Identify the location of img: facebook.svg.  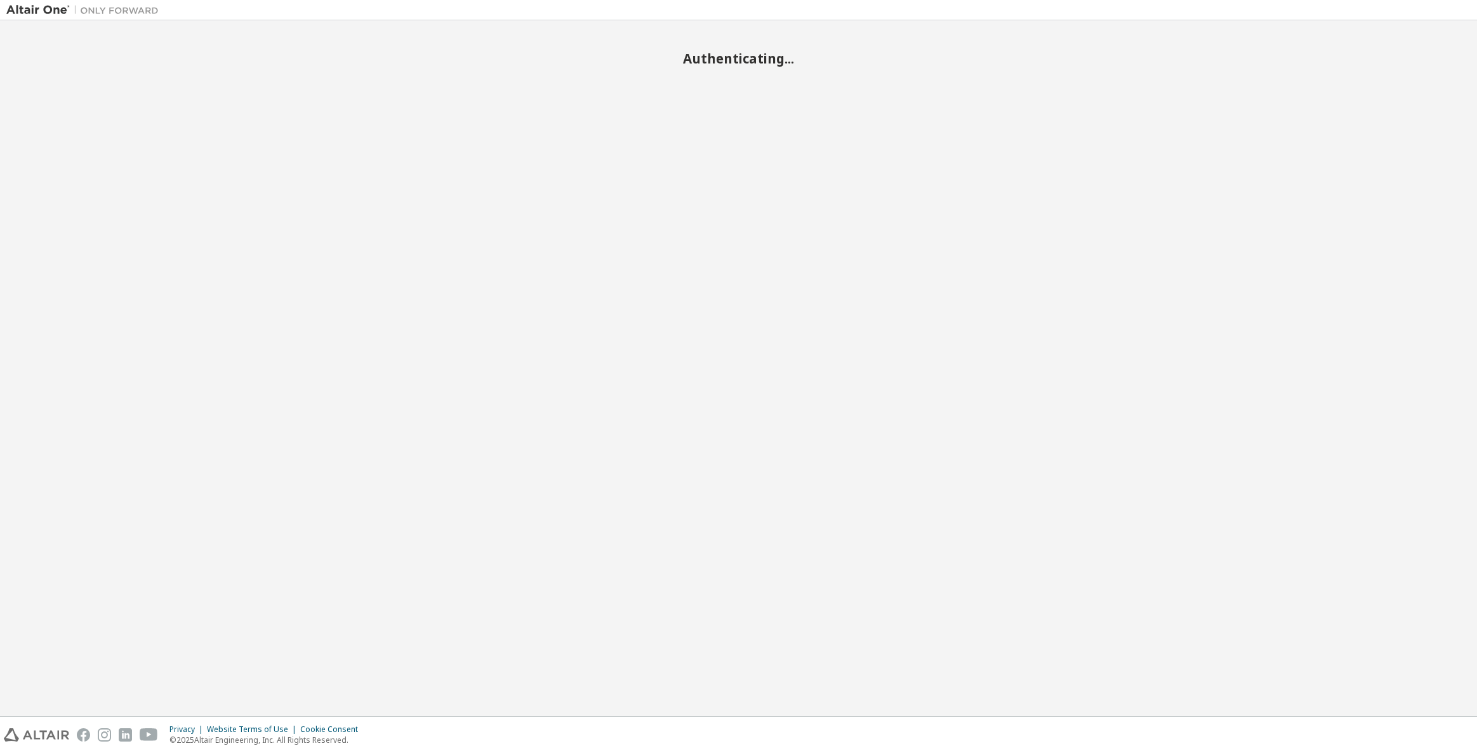
(83, 734).